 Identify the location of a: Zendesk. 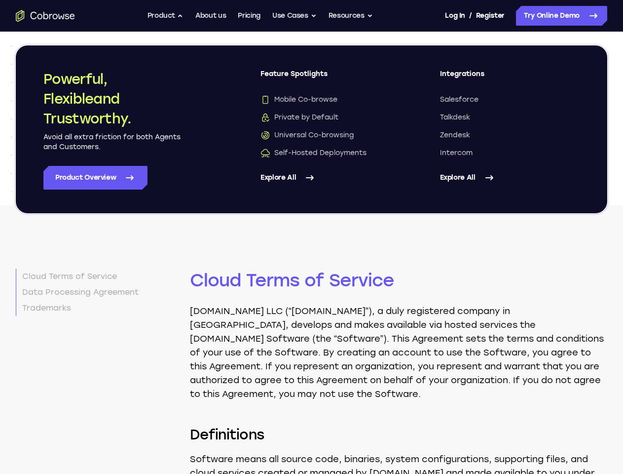
(510, 135).